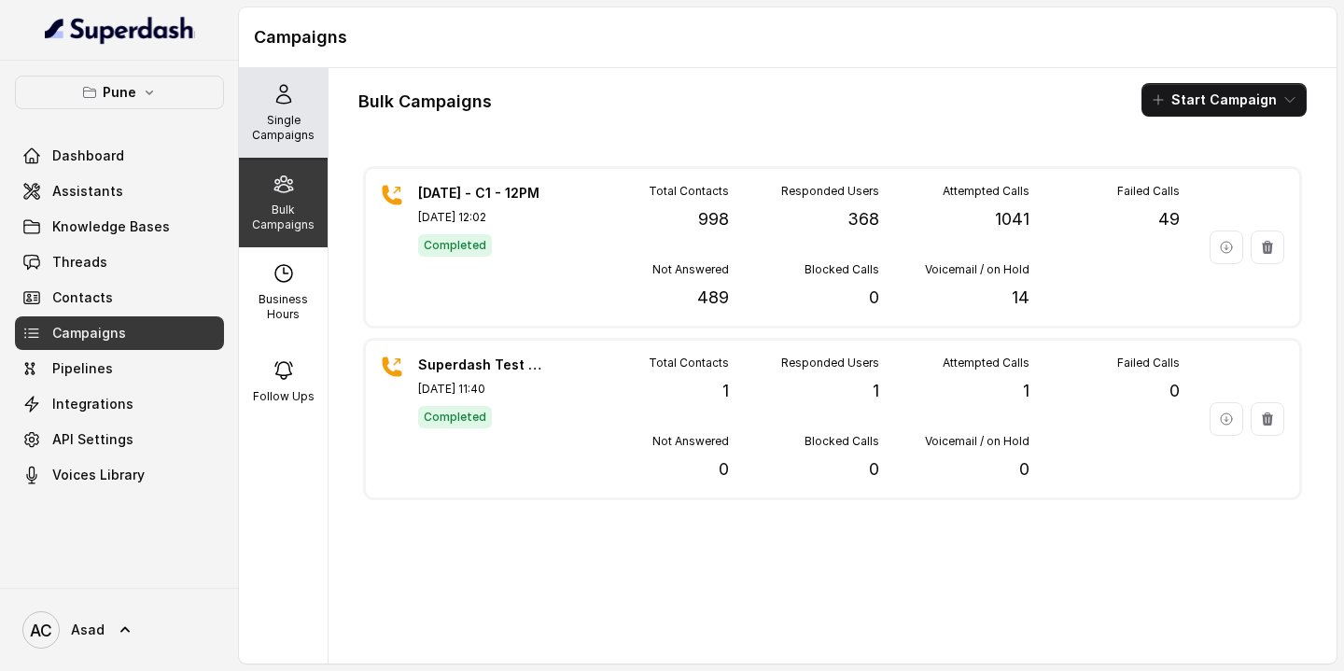 The height and width of the screenshot is (671, 1344). Describe the element at coordinates (111, 227) in the screenshot. I see `span: Knowledge Bases` at that location.